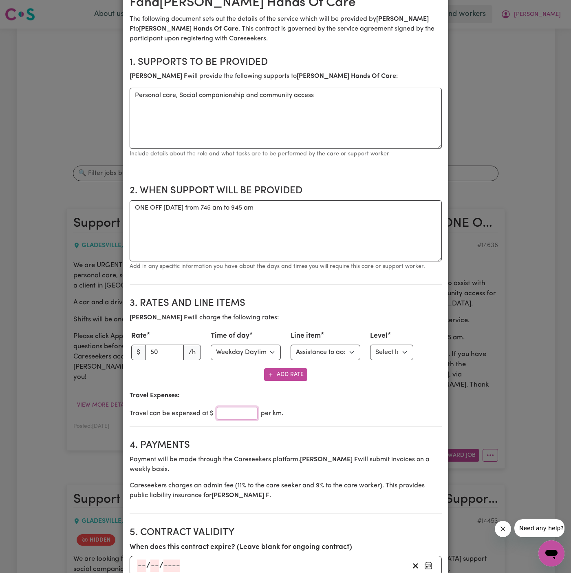 The height and width of the screenshot is (573, 571). Describe the element at coordinates (286, 532) in the screenshot. I see `h2: 5. Contract Validity` at that location.